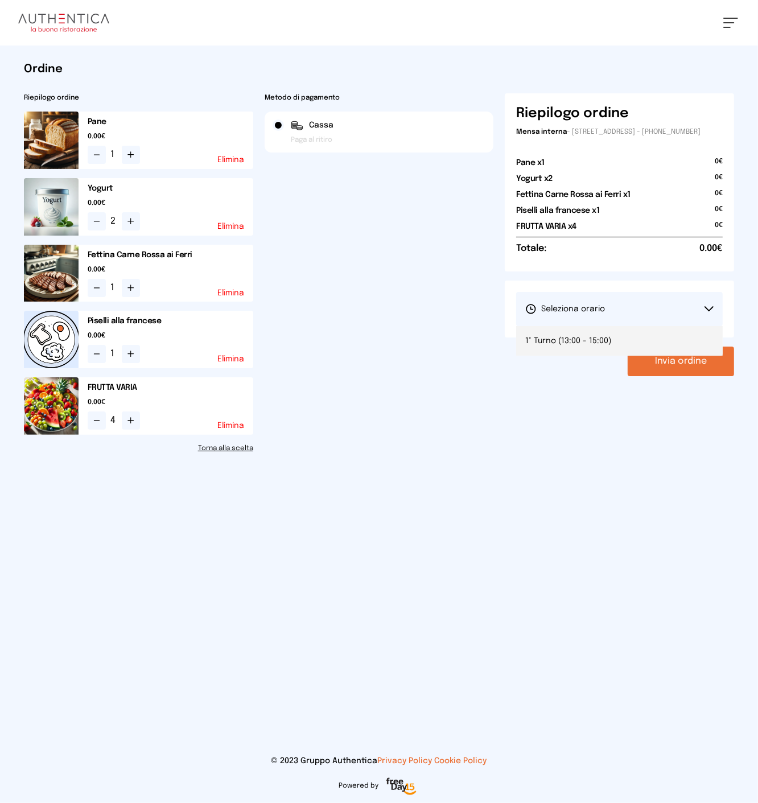 This screenshot has height=803, width=758. What do you see at coordinates (568, 341) in the screenshot?
I see `span: 1° Turno (13:00 - 15:00)` at bounding box center [568, 341].